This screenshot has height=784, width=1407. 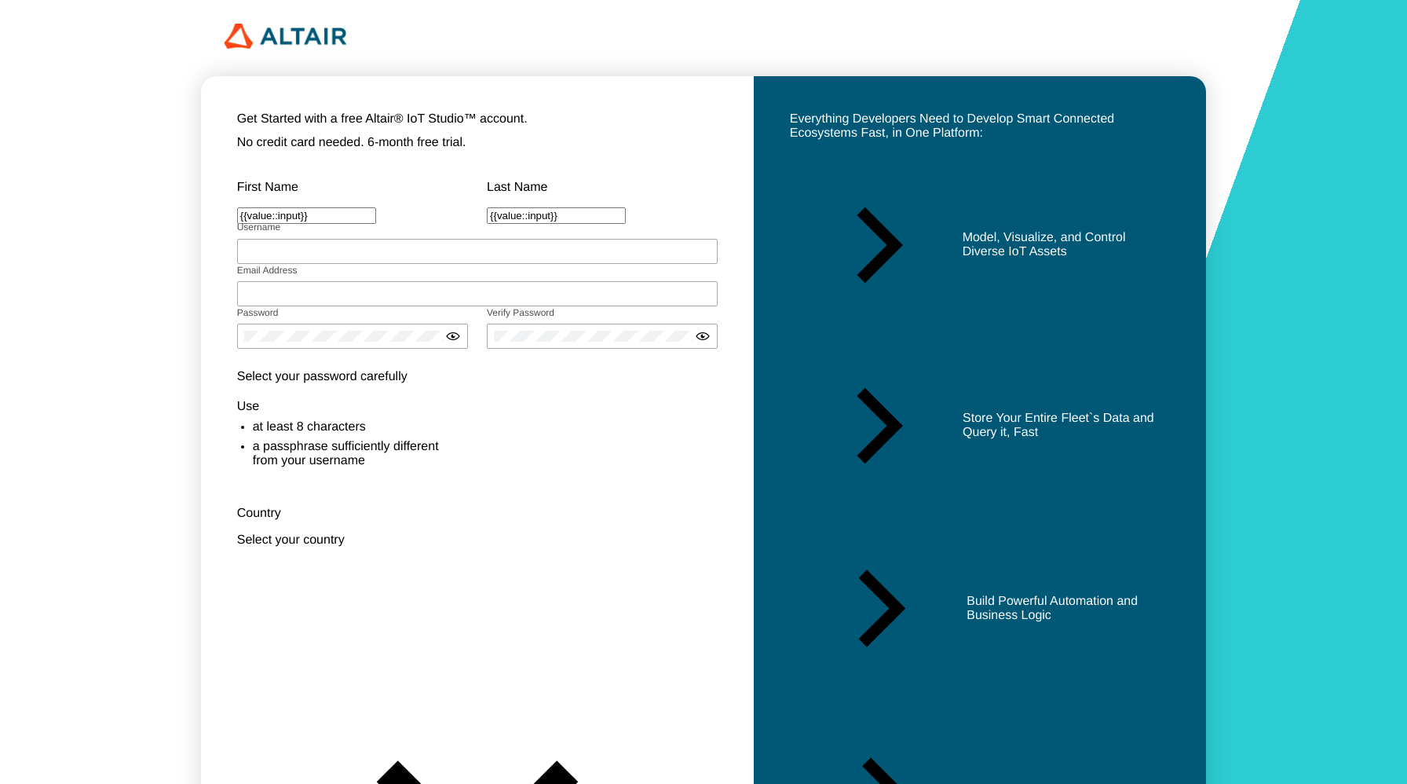 What do you see at coordinates (1066, 245) in the screenshot?
I see `unity-typography: Model, Visualize, and Control Diverse IoT Assets` at bounding box center [1066, 245].